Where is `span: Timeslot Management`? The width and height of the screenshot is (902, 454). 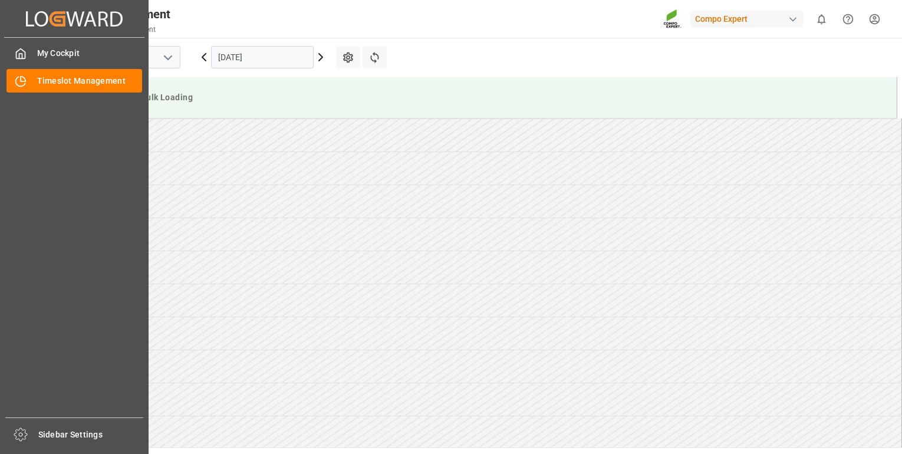
span: Timeslot Management is located at coordinates (90, 81).